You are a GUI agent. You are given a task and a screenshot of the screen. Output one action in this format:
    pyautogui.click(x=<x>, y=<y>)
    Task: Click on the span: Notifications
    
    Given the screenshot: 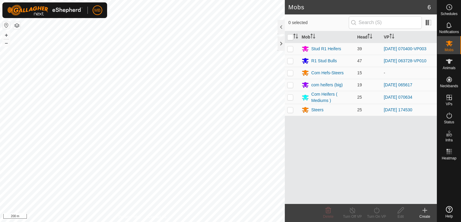 What is the action you would take?
    pyautogui.click(x=449, y=32)
    